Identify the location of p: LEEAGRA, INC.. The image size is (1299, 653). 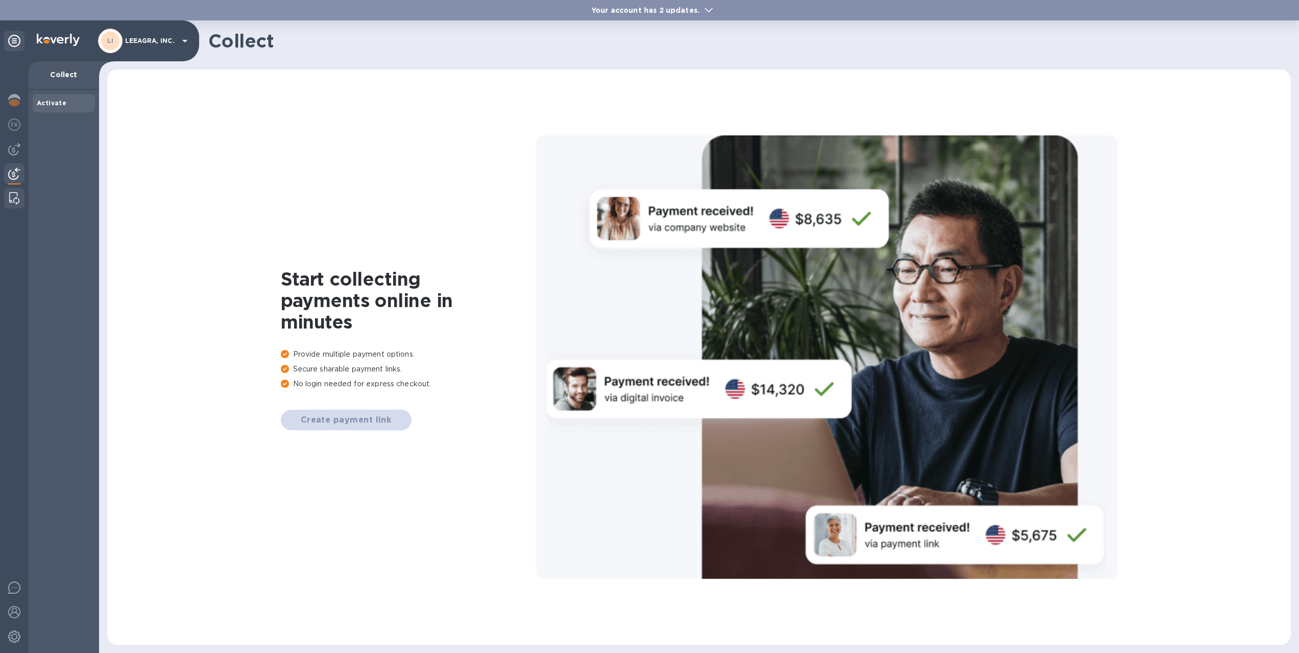
(151, 41).